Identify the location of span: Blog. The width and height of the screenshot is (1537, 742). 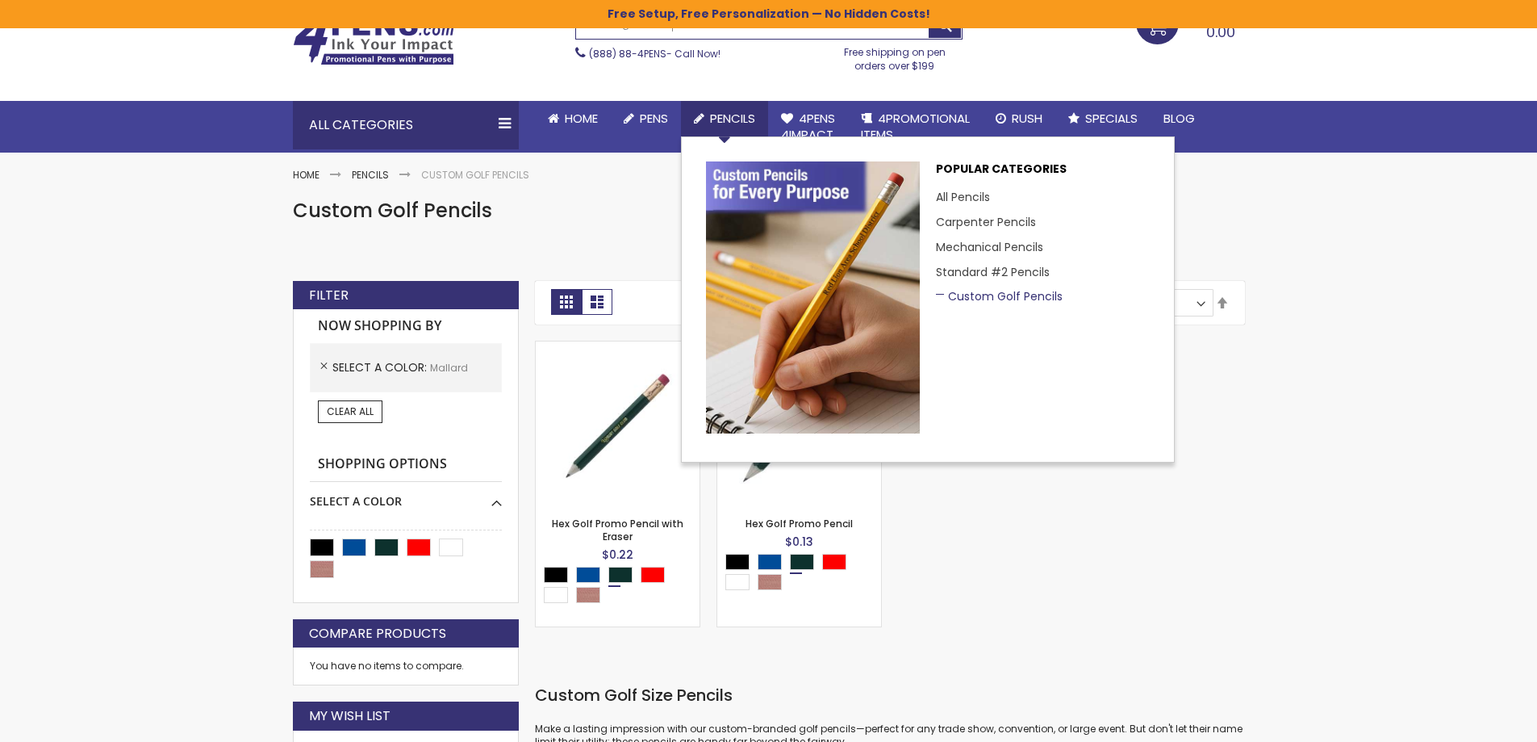
(1179, 118).